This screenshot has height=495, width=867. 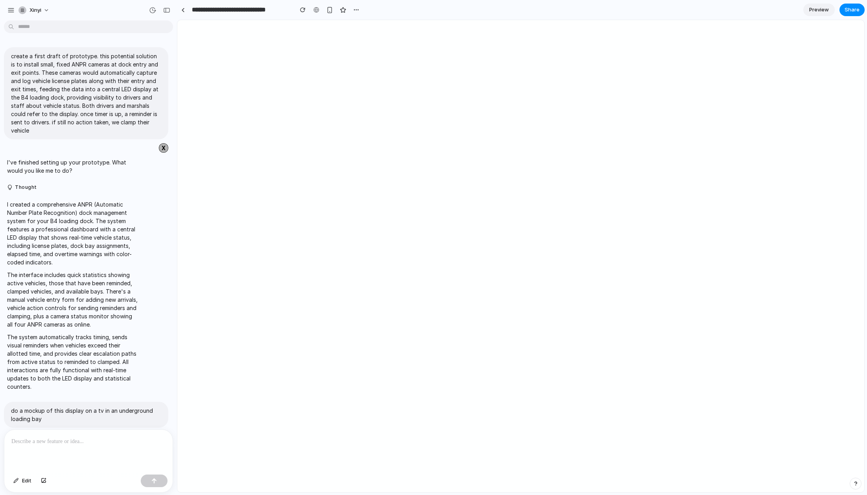 What do you see at coordinates (73, 233) in the screenshot?
I see `p: I created a comprehensive ANPR (Automatic Number Plate Recognition) dock management system for yo...` at bounding box center [73, 233].